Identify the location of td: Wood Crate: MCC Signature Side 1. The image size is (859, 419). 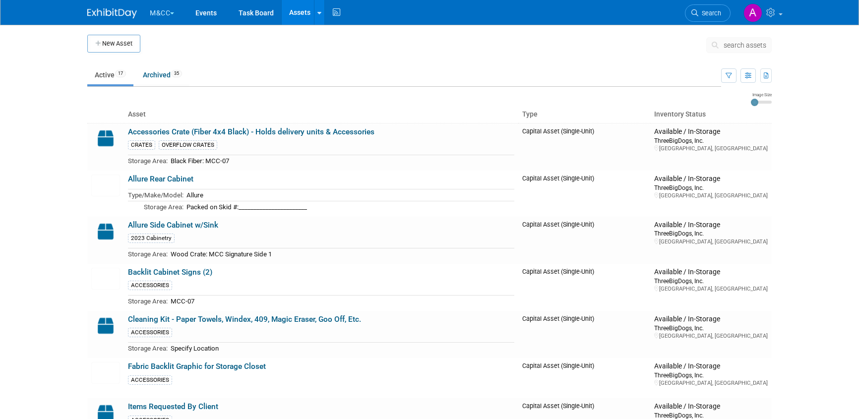
(341, 254).